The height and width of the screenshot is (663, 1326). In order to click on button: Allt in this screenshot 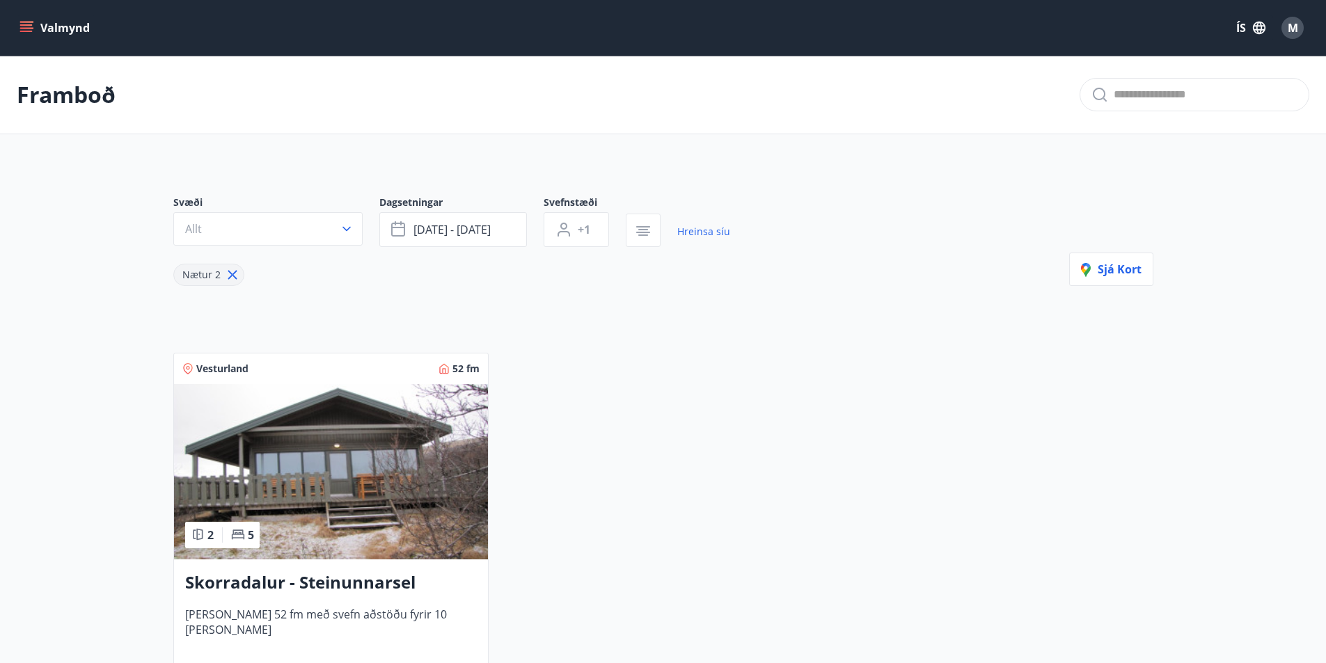, I will do `click(268, 229)`.